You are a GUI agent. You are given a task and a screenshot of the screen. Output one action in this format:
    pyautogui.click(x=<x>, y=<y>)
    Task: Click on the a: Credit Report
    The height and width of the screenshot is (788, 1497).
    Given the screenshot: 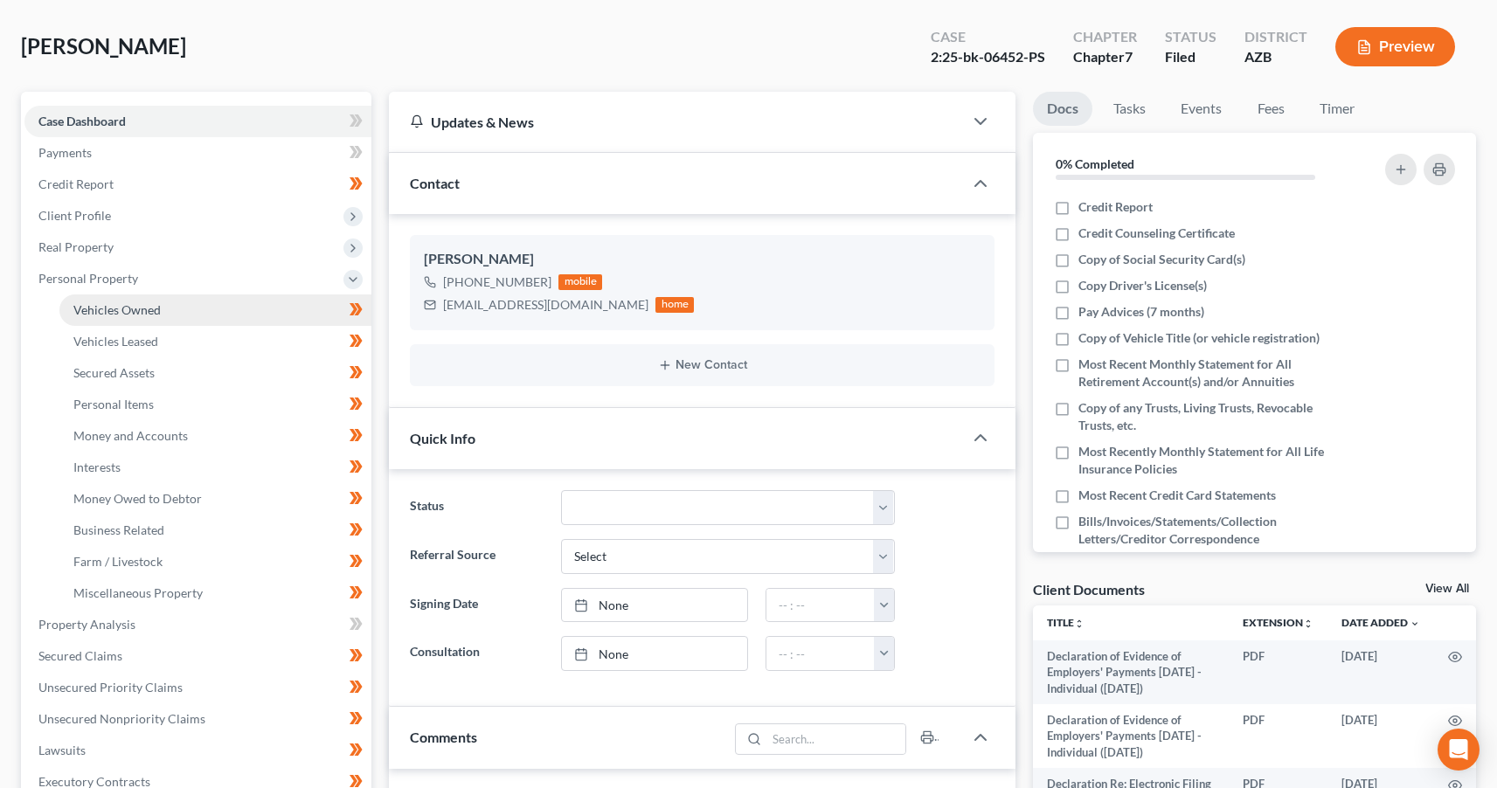 What is the action you would take?
    pyautogui.click(x=198, y=184)
    